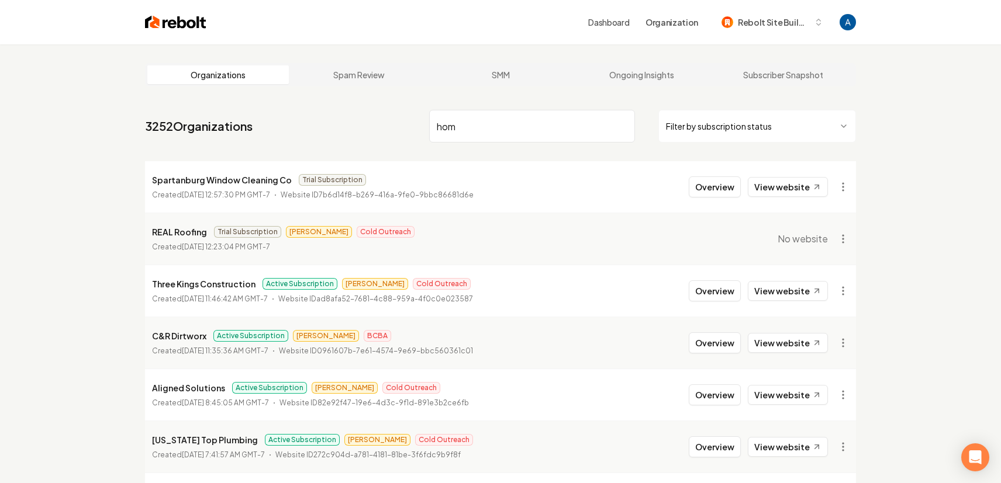 The image size is (1001, 483). What do you see at coordinates (376, 351) in the screenshot?
I see `p: Website ID 0961607b-7e61-4574-9e69-bbc560361c01` at bounding box center [376, 351].